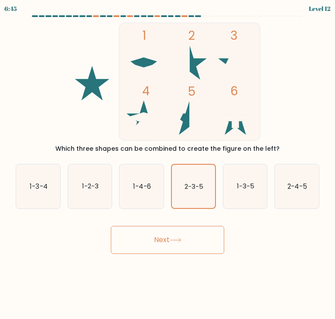 The height and width of the screenshot is (319, 335). Describe the element at coordinates (144, 35) in the screenshot. I see `tspan: 1` at that location.